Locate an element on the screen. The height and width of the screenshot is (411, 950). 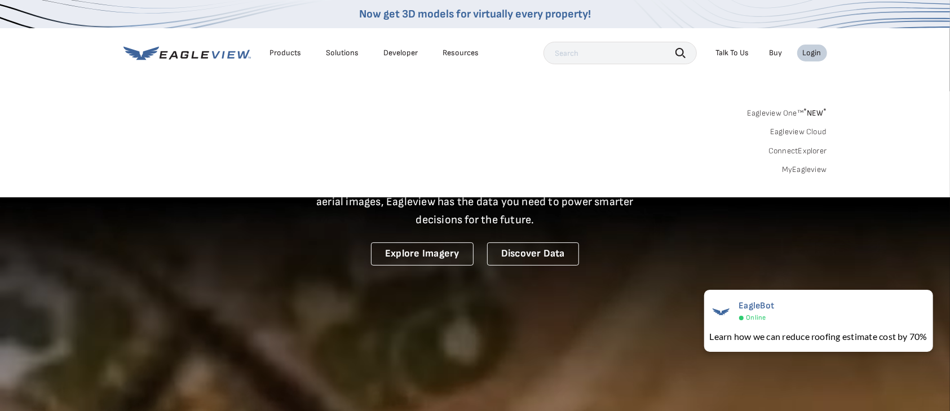
img: EagleBot is located at coordinates (721, 312).